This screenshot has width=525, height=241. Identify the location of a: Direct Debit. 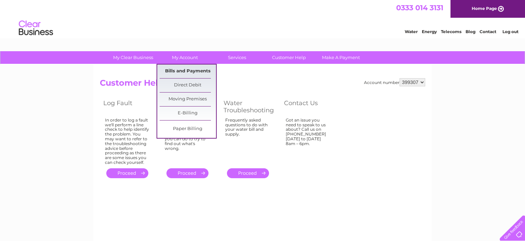
(188, 85).